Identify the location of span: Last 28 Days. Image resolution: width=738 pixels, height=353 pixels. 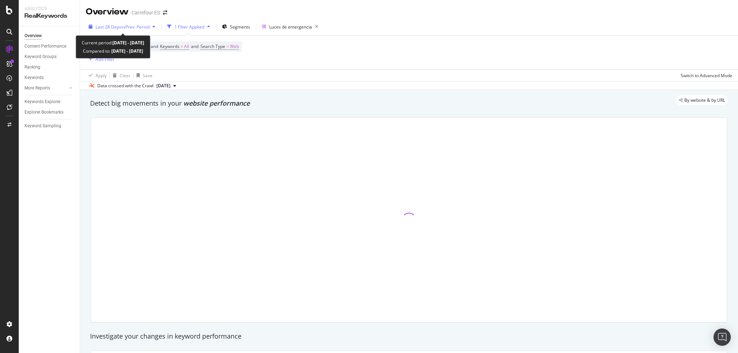
(108, 27).